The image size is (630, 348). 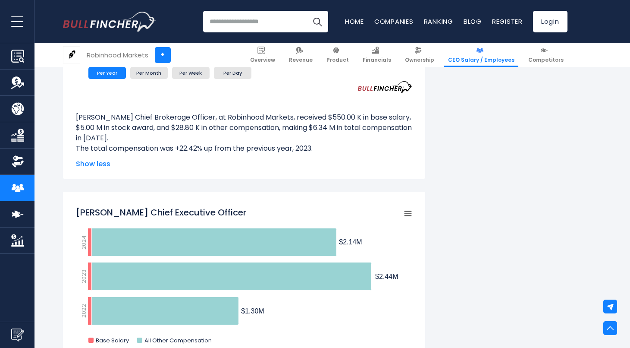 What do you see at coordinates (107, 73) in the screenshot?
I see `li: Per Year` at bounding box center [107, 73].